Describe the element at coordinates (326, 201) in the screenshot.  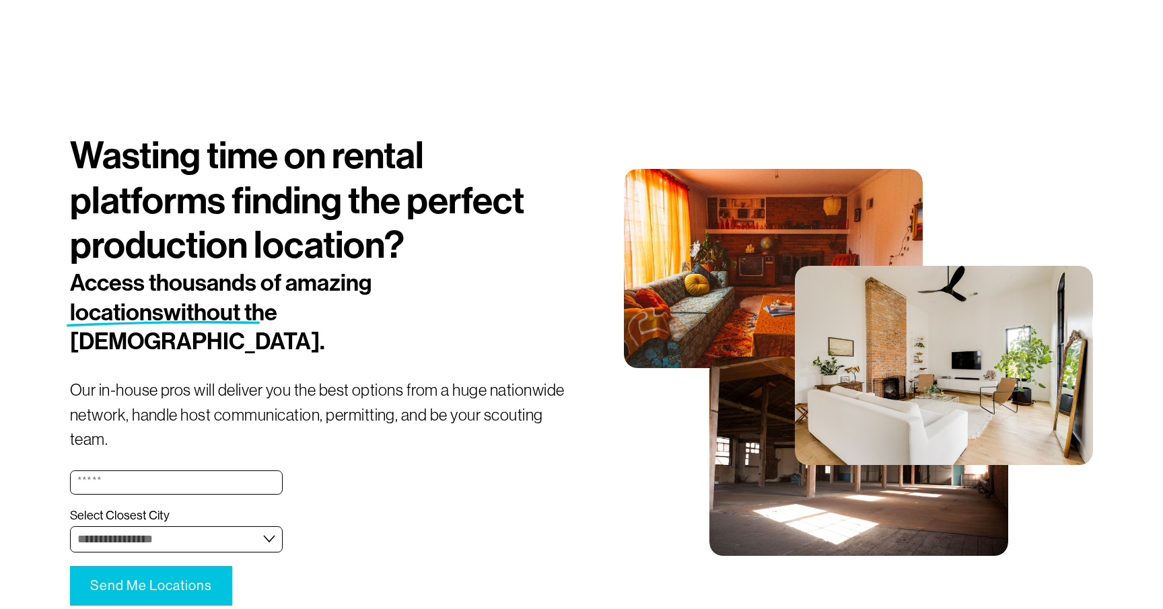
I see `h1: Wasting time on rental platforms finding the perfect production location?` at that location.